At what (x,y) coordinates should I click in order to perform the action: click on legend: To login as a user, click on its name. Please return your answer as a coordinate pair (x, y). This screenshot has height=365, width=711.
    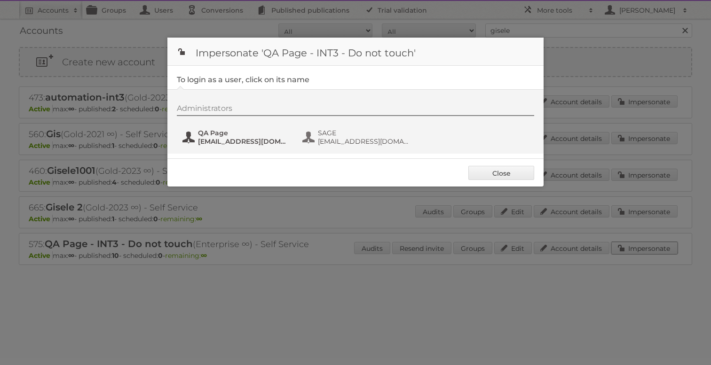
    Looking at the image, I should click on (243, 79).